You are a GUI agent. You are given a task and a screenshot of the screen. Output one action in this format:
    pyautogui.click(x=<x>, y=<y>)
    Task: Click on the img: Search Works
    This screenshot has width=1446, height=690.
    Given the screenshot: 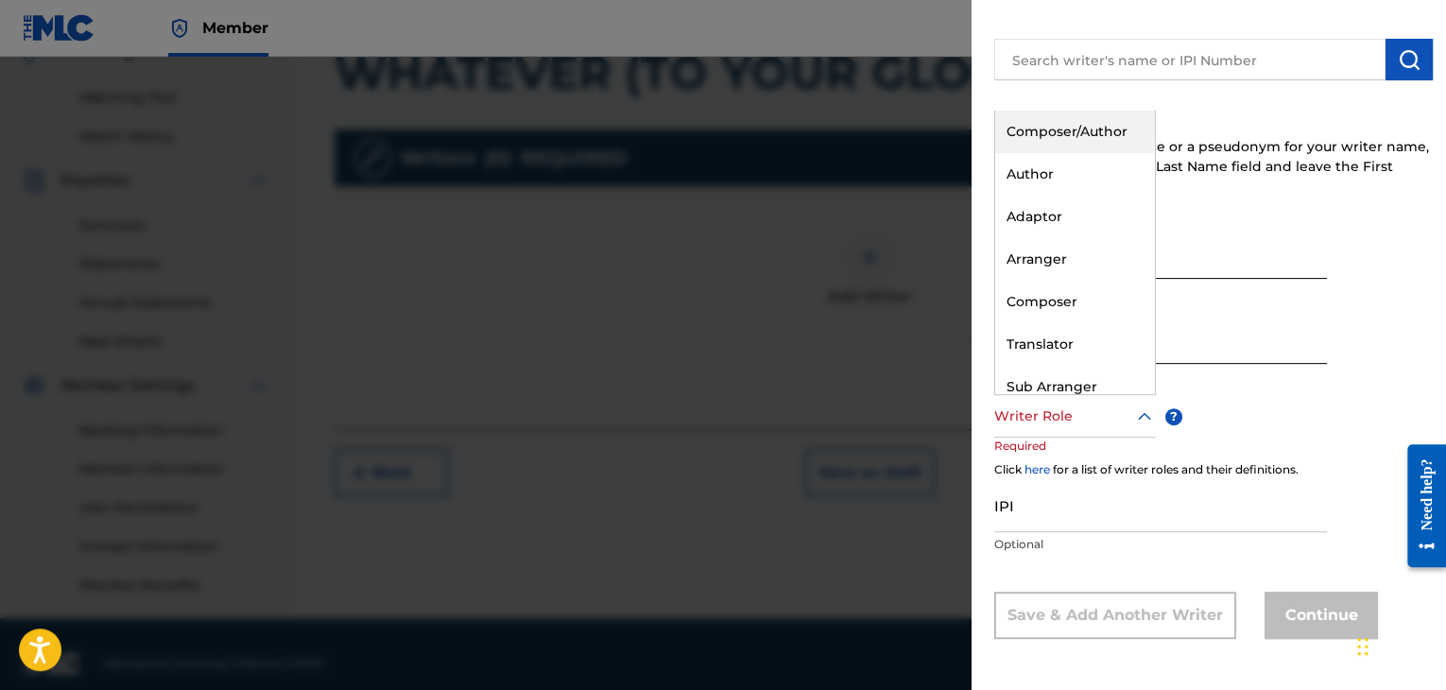 What is the action you would take?
    pyautogui.click(x=1409, y=60)
    